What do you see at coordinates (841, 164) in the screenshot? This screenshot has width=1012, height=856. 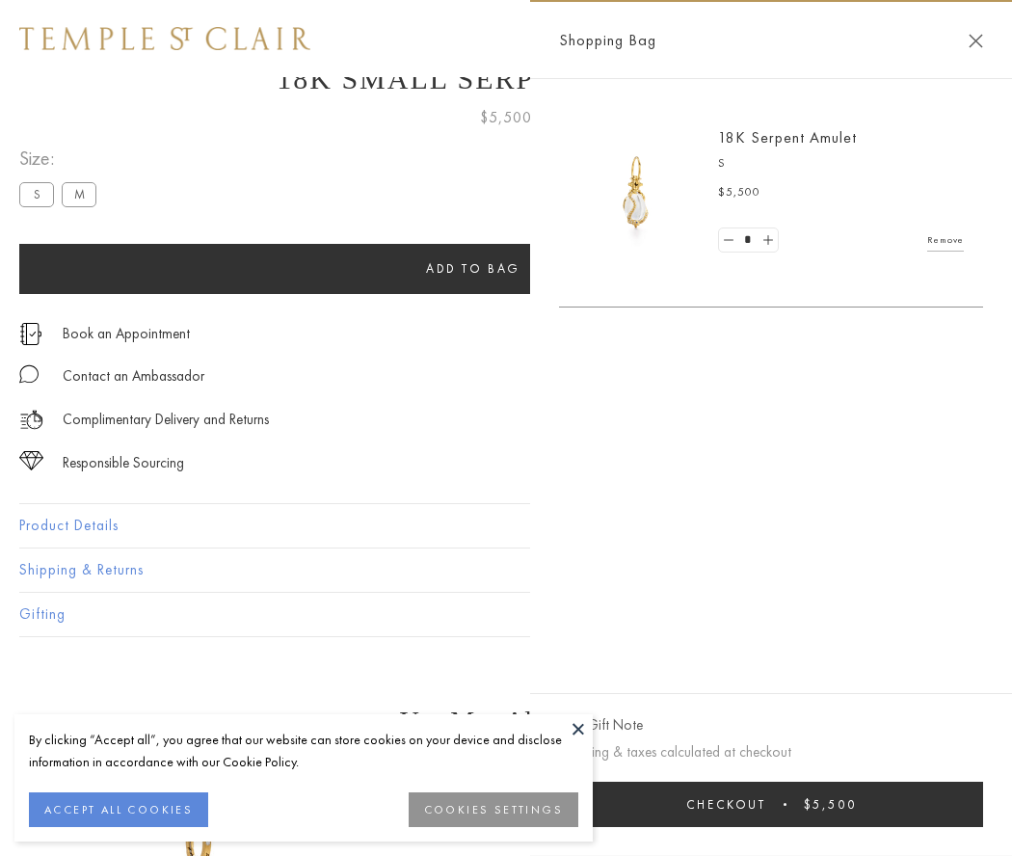 I see `p: S` at bounding box center [841, 164].